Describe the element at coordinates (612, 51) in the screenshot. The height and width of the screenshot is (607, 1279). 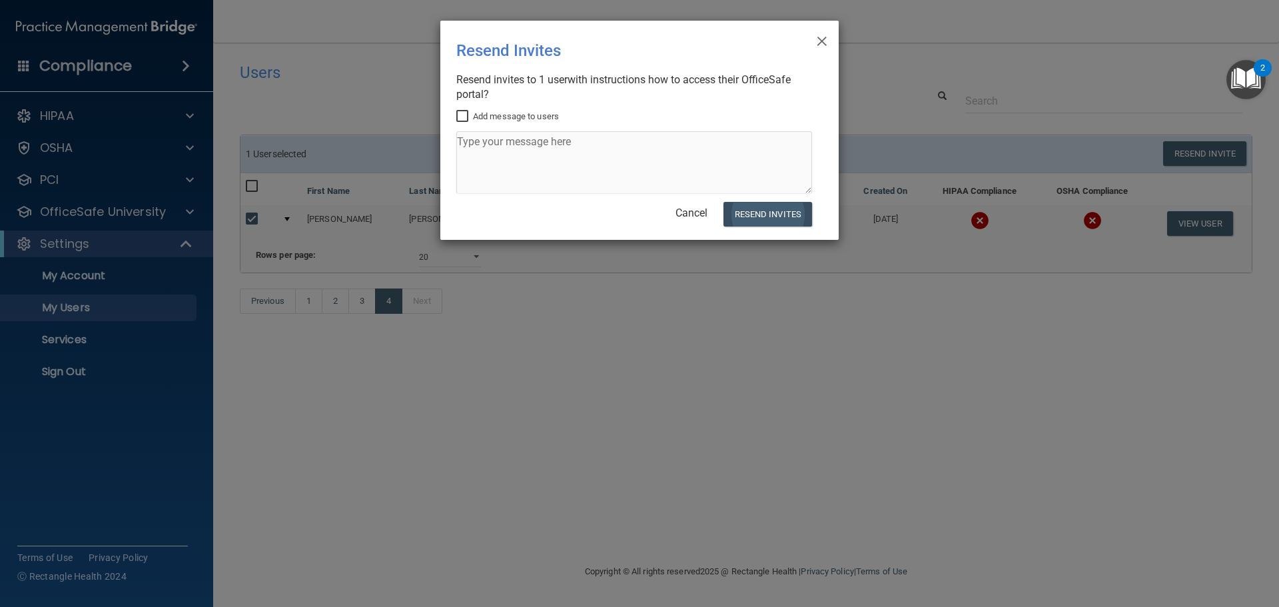
I see `div: Resend Invites` at that location.